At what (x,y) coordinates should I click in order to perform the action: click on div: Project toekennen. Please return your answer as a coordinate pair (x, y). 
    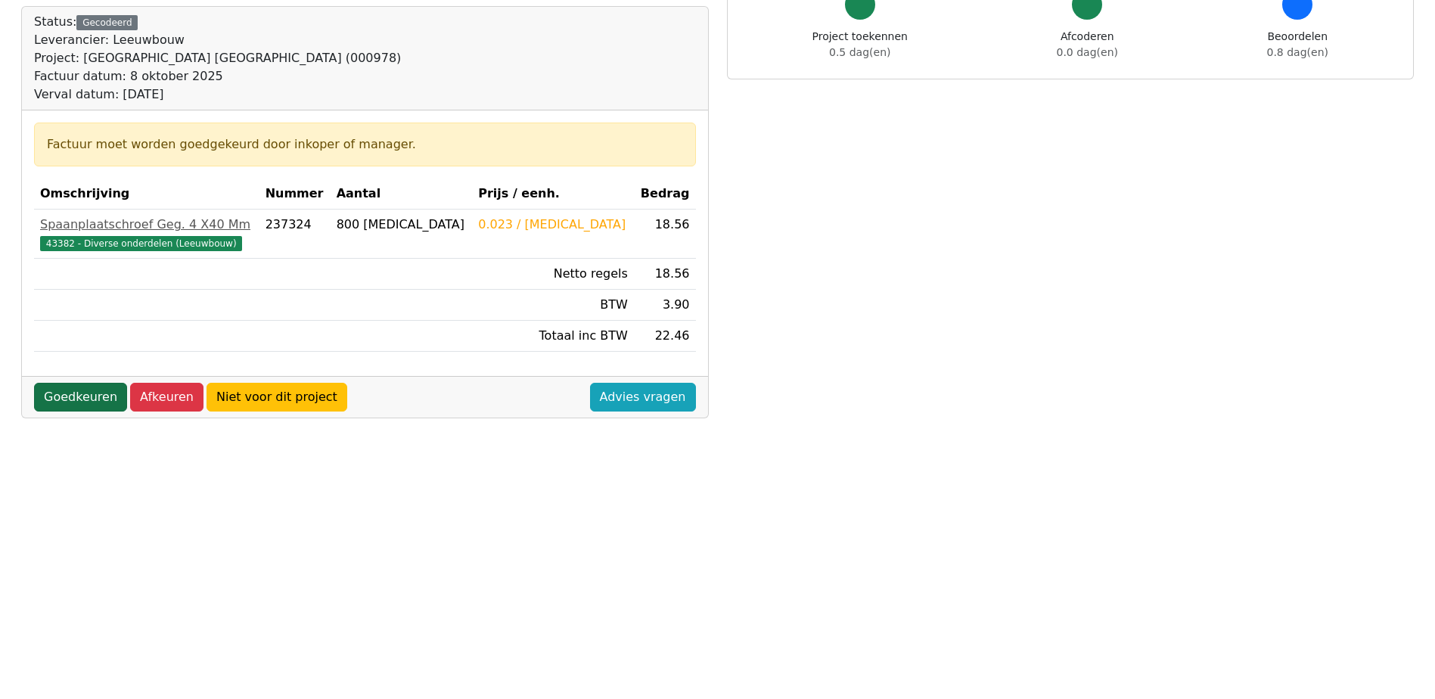
    Looking at the image, I should click on (860, 45).